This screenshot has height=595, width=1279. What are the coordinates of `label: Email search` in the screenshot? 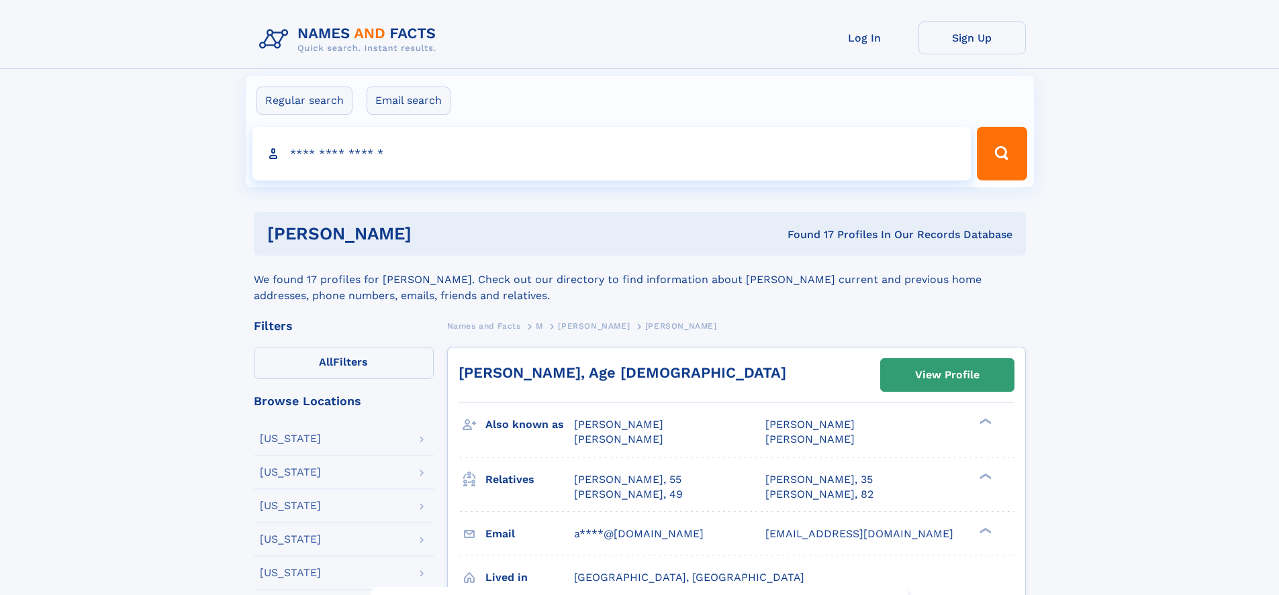 It's located at (408, 101).